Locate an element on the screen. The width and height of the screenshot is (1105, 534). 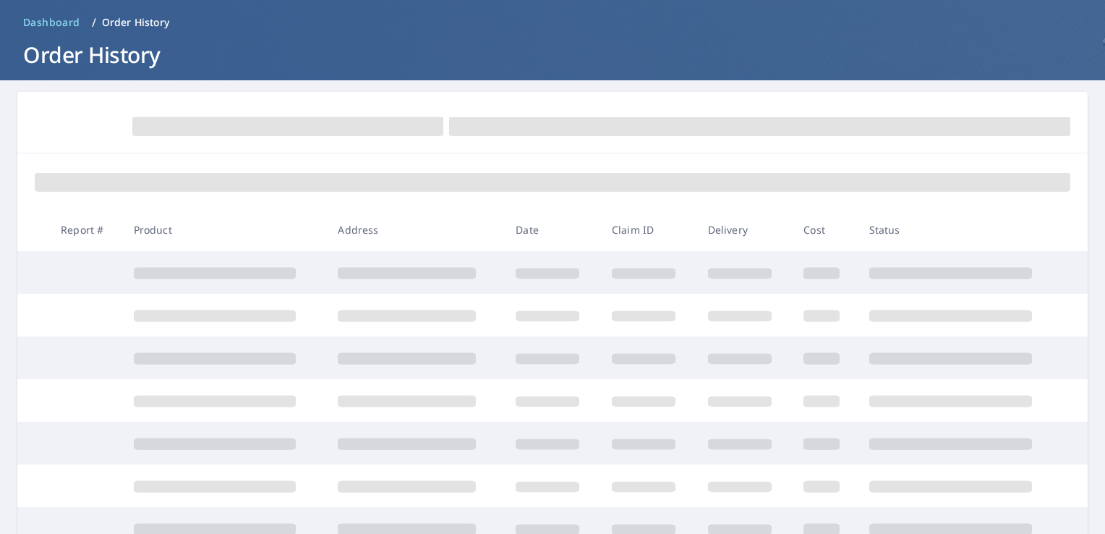
th: Report # is located at coordinates (85, 229).